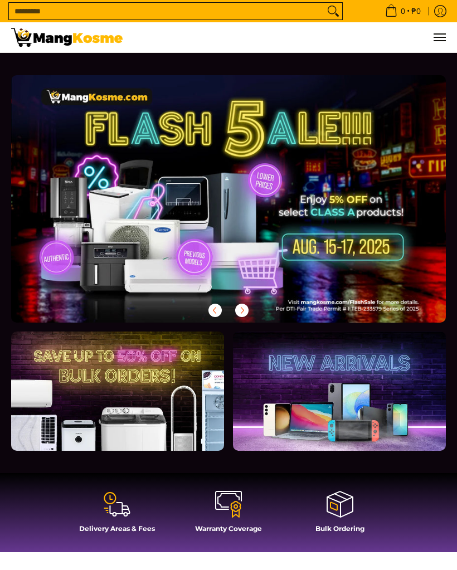 Image resolution: width=457 pixels, height=570 pixels. Describe the element at coordinates (340, 516) in the screenshot. I see `a: Bulk Ordering` at that location.